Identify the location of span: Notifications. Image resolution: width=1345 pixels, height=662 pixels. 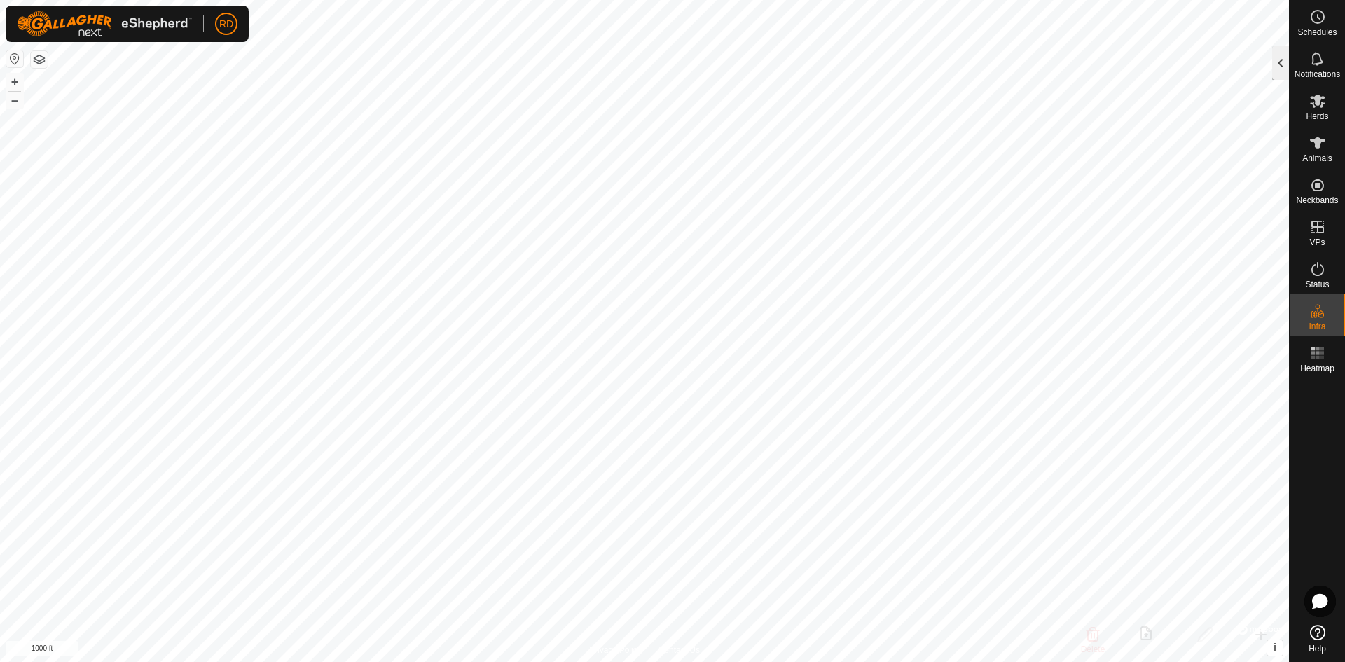
(1317, 74).